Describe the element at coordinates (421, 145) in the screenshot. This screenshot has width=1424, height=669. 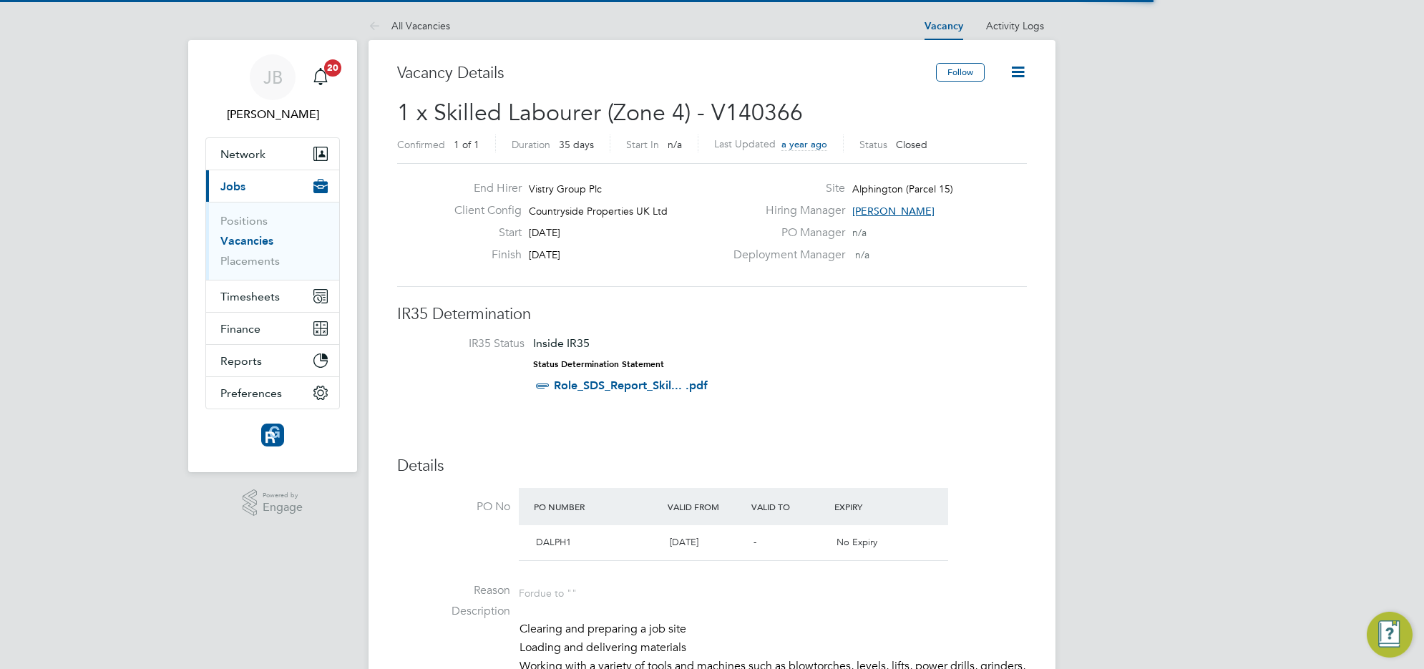
I see `label: Confirmed` at that location.